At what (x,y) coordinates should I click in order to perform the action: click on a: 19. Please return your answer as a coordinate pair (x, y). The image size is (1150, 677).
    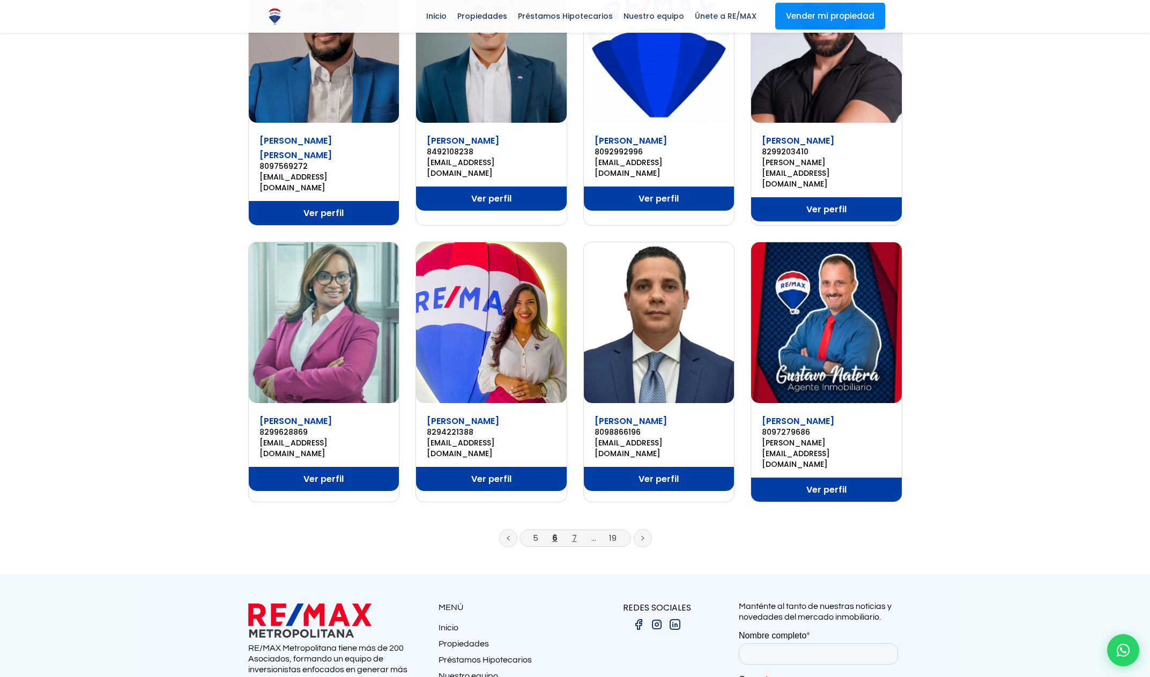
    Looking at the image, I should click on (613, 538).